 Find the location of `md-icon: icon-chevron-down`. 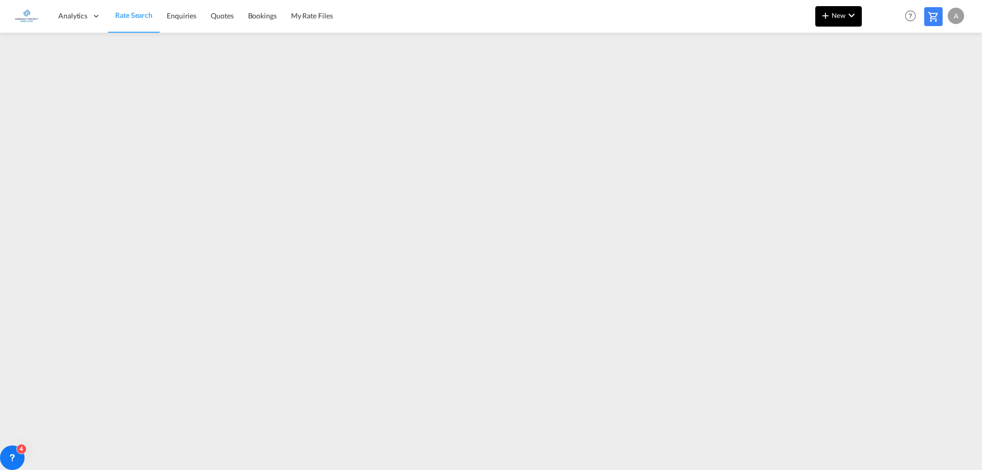

md-icon: icon-chevron-down is located at coordinates (852, 15).